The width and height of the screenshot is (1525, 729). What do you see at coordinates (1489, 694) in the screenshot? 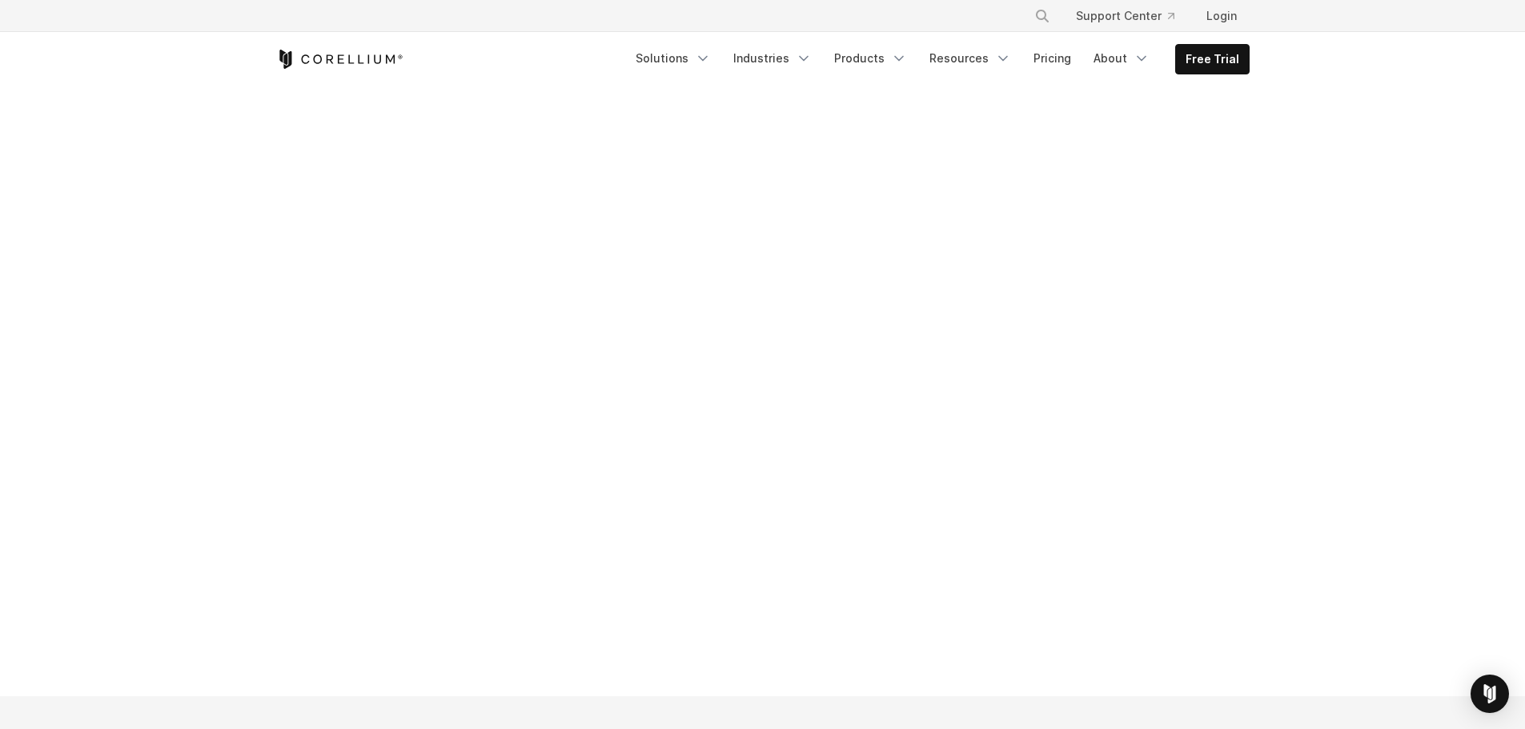
I see `div: Open Intercom Messenger` at bounding box center [1489, 694].